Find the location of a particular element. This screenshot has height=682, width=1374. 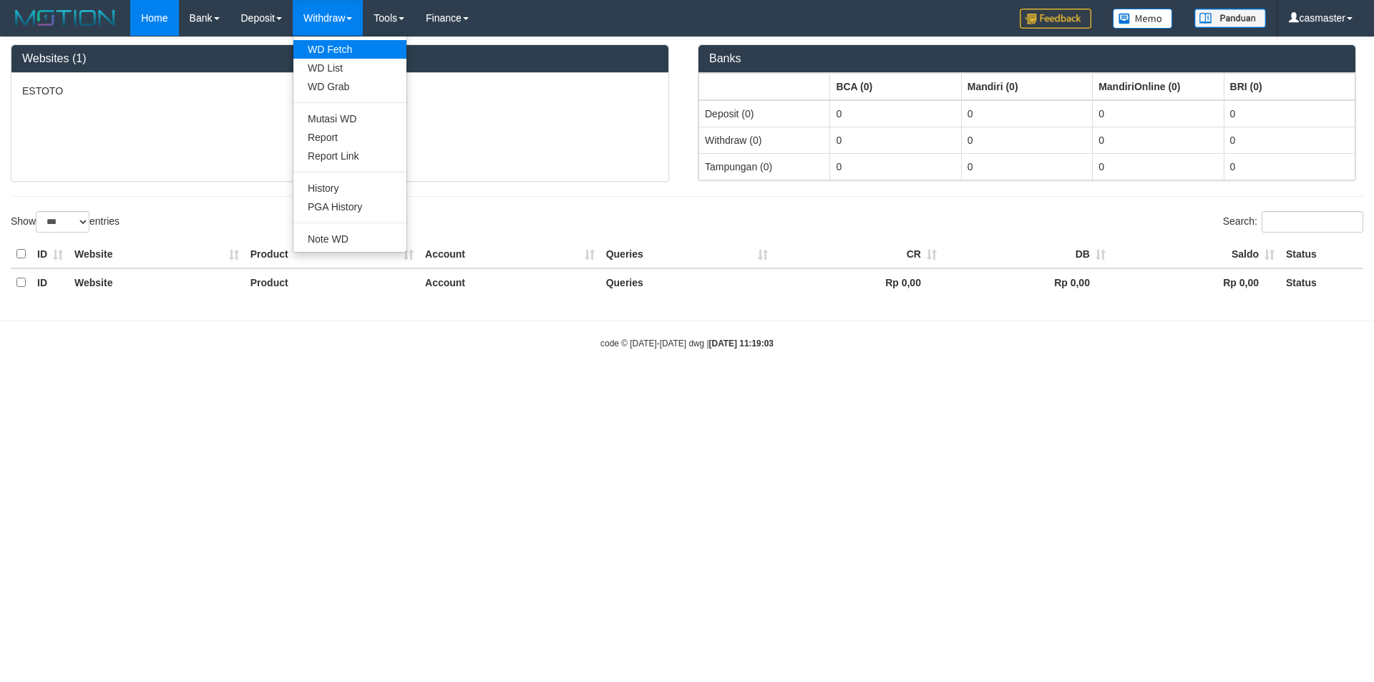

a: Report is located at coordinates (350, 137).